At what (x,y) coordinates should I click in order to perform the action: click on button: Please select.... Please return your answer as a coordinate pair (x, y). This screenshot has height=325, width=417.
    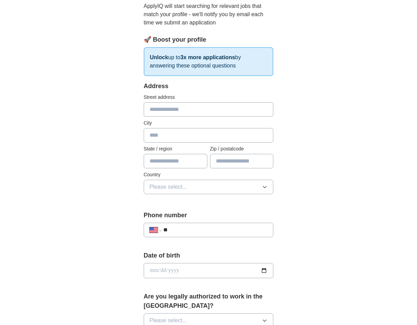
    Looking at the image, I should click on (209, 187).